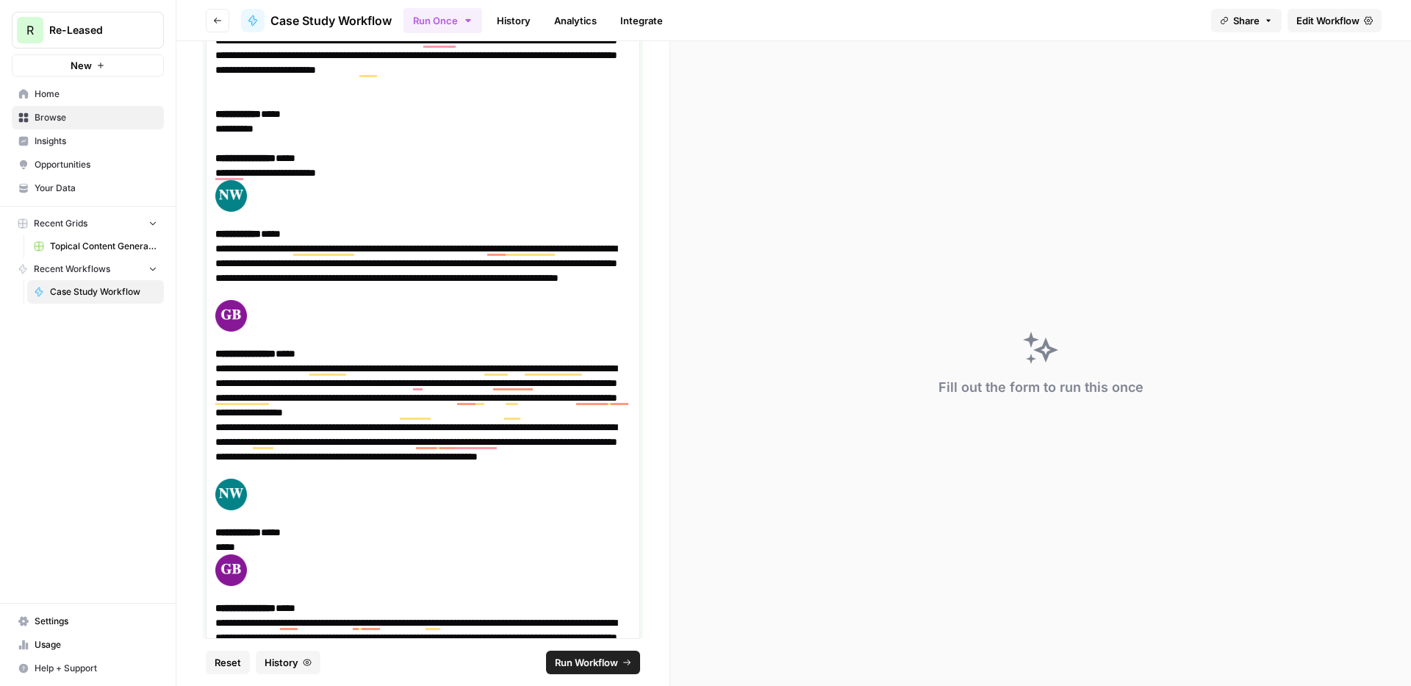  Describe the element at coordinates (60, 223) in the screenshot. I see `span: Recent Grids` at that location.